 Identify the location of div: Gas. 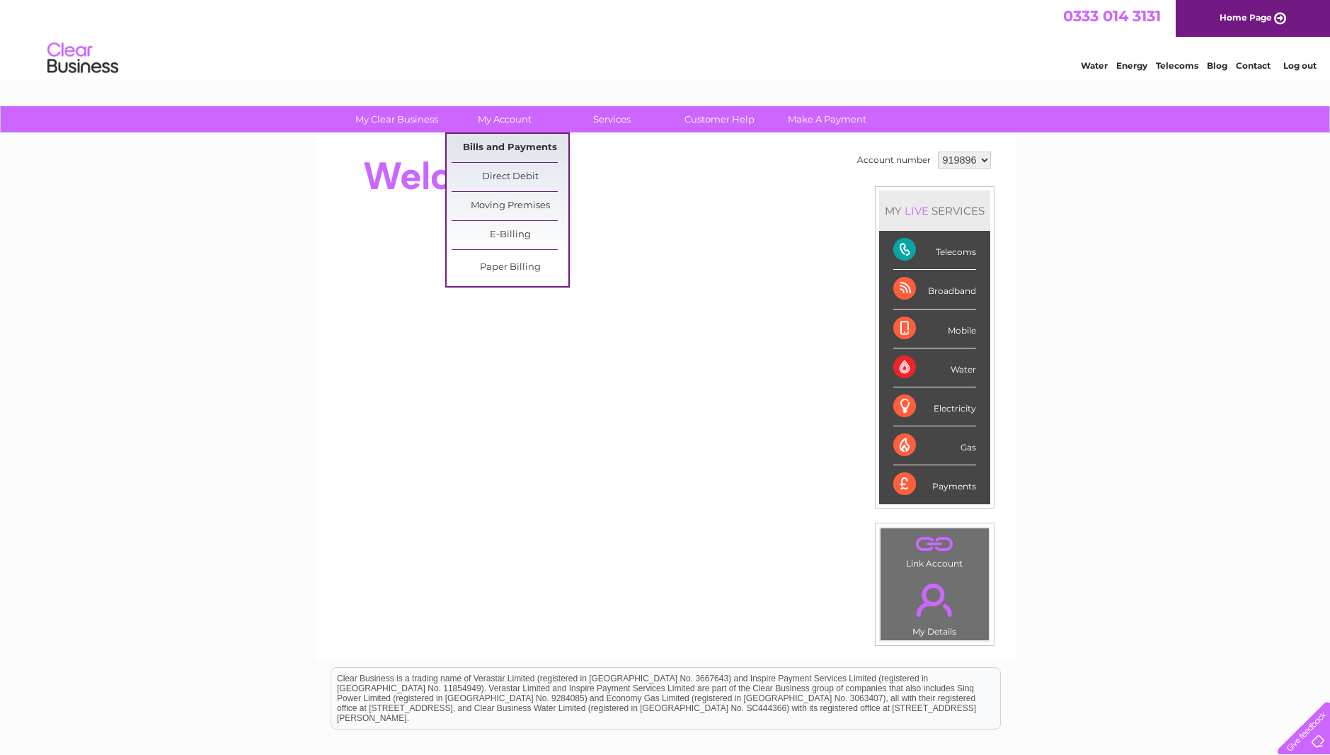
(934, 445).